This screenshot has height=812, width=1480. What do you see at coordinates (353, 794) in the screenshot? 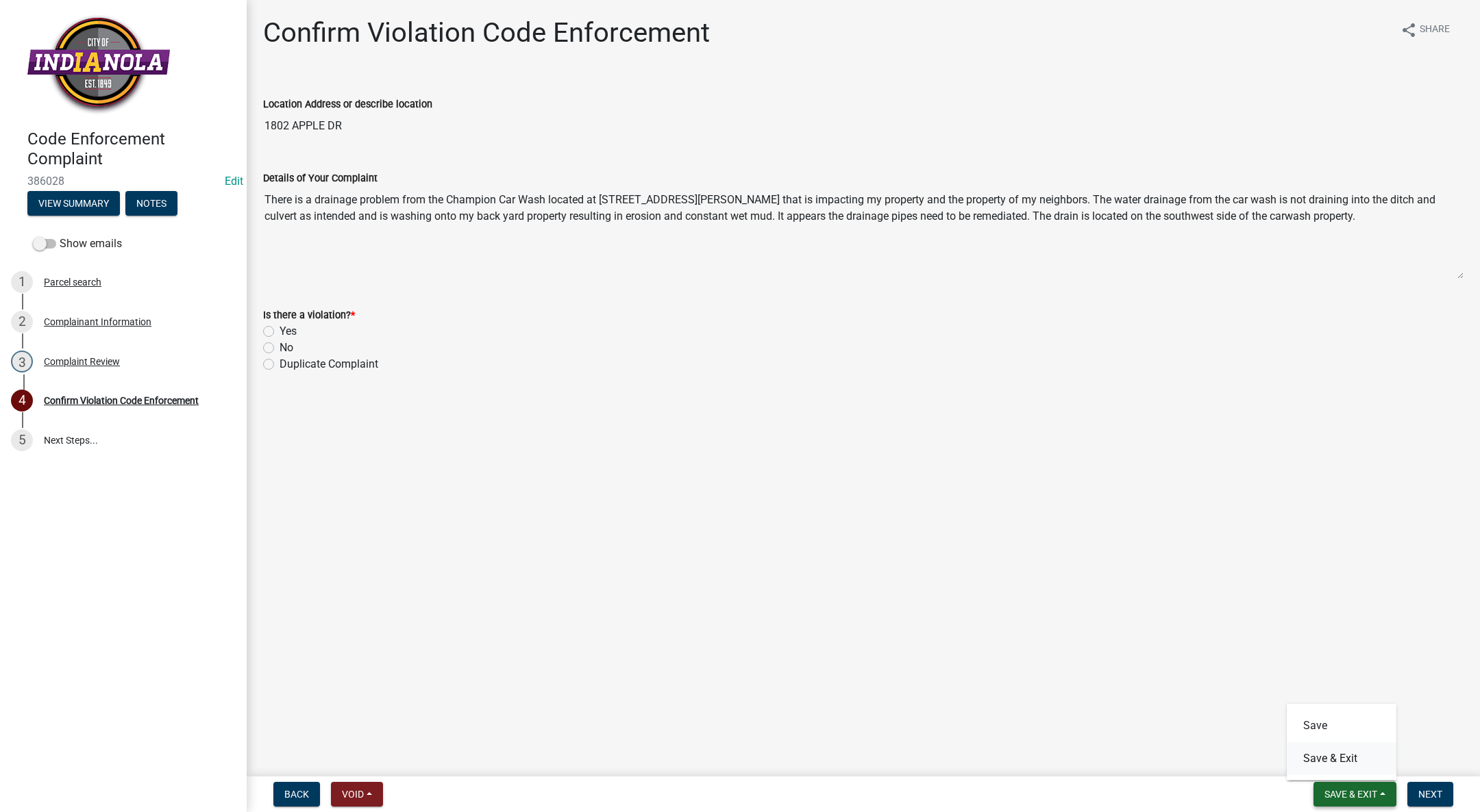
I see `span: Void` at bounding box center [353, 794].